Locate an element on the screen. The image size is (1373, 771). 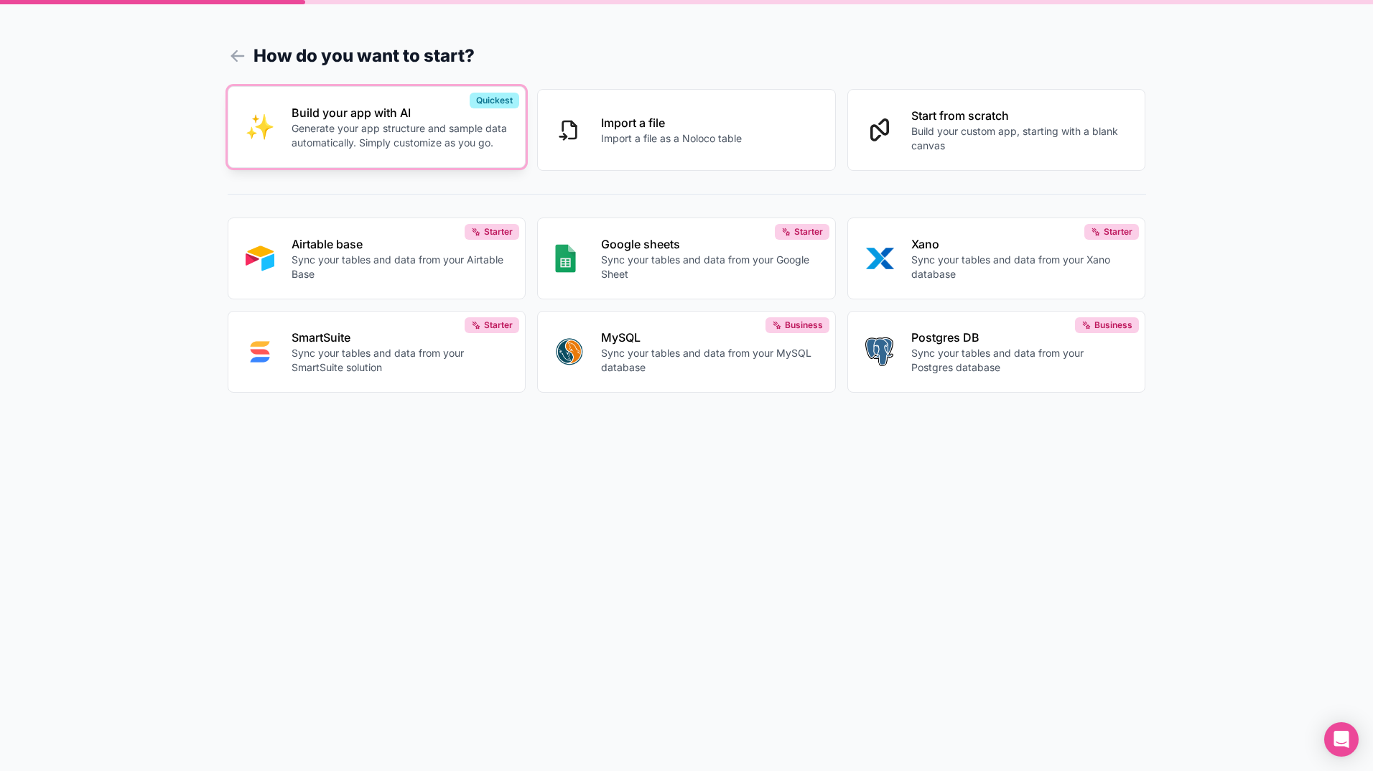
p: Import a file as a Noloco table is located at coordinates (671, 139).